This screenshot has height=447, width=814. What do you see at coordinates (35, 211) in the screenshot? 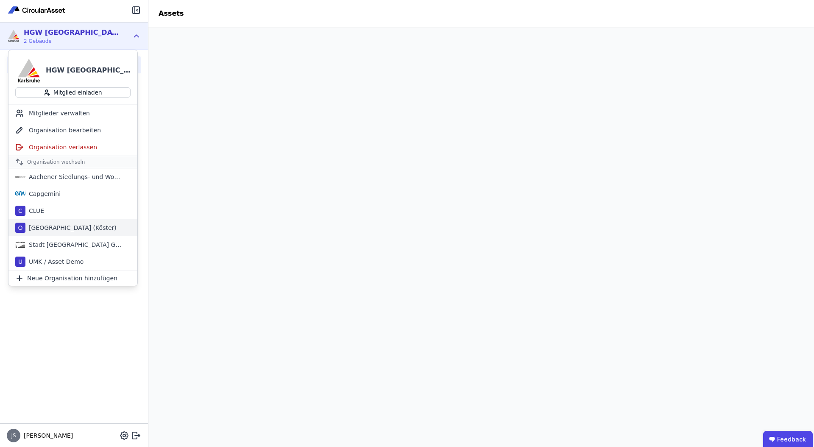
I see `div: CLUE` at bounding box center [35, 211].